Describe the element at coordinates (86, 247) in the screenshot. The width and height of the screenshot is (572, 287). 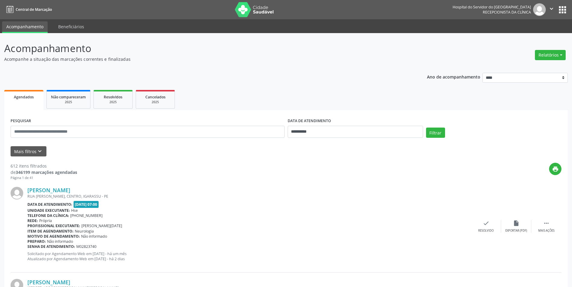
I see `span: M02823740` at that location.